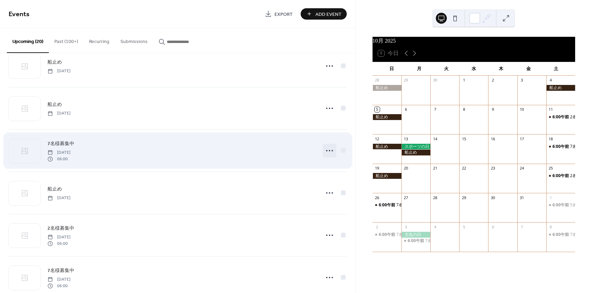 The image size is (592, 293). What do you see at coordinates (501, 69) in the screenshot?
I see `div: 木` at bounding box center [501, 69].